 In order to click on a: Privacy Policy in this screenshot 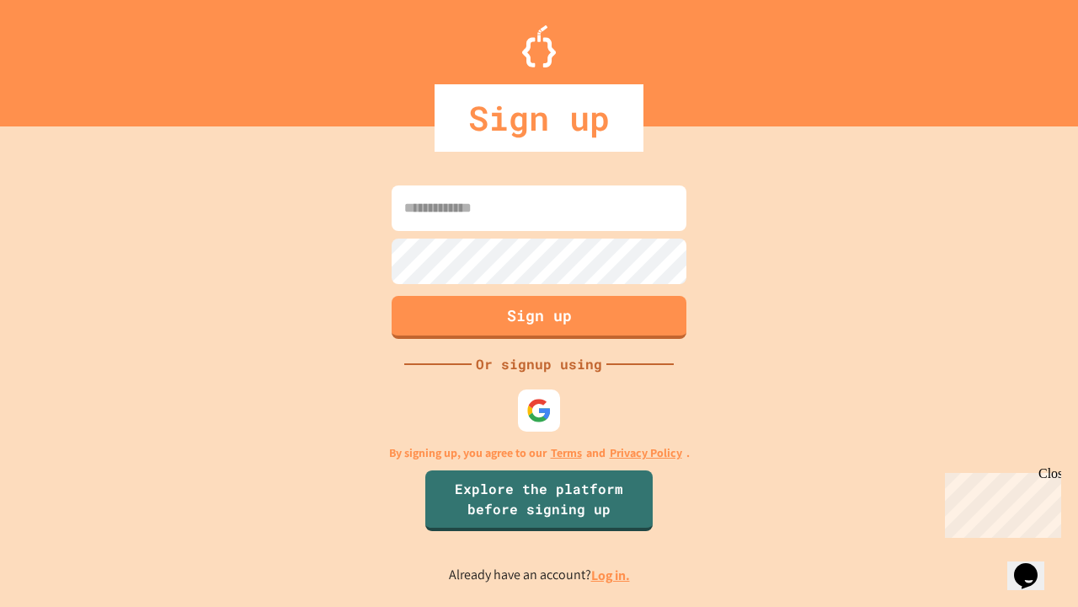, I will do `click(646, 452)`.